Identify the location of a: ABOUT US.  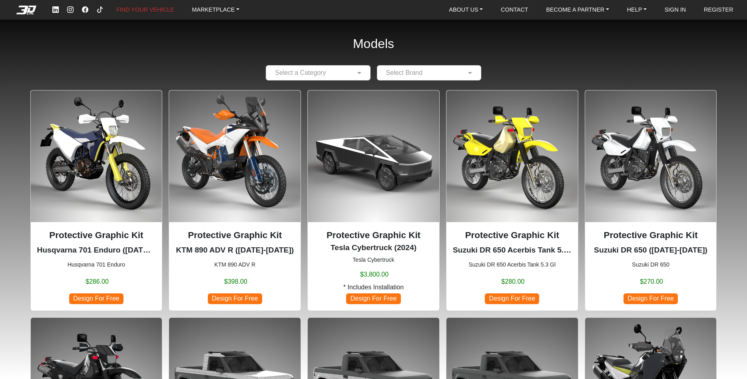
(466, 10).